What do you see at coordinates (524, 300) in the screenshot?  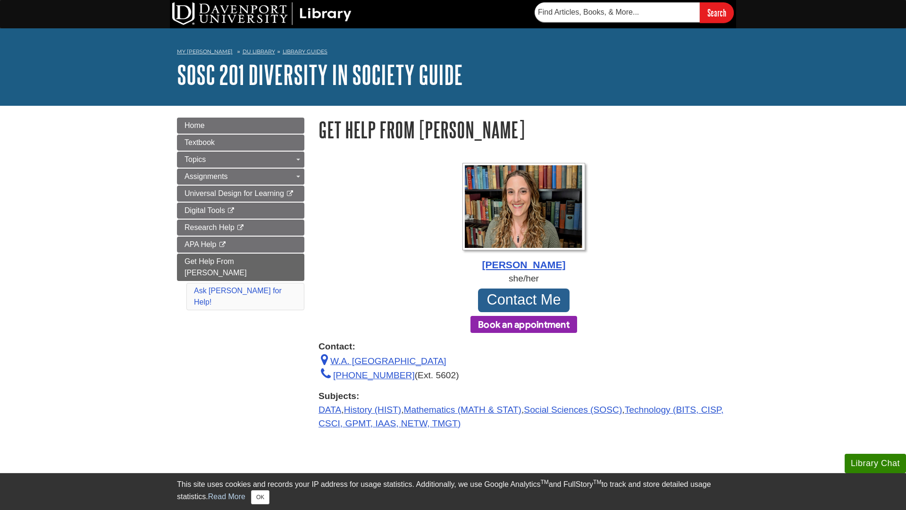 I see `a: Contact Me` at bounding box center [524, 300].